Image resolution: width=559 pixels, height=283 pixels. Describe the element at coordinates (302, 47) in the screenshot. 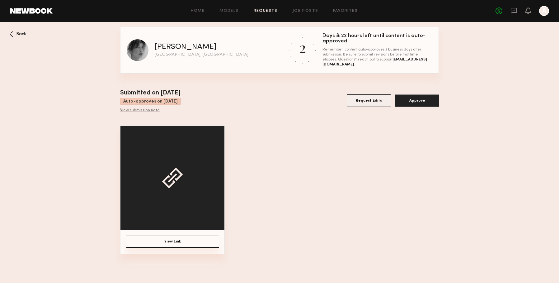

I see `div: 2` at that location.